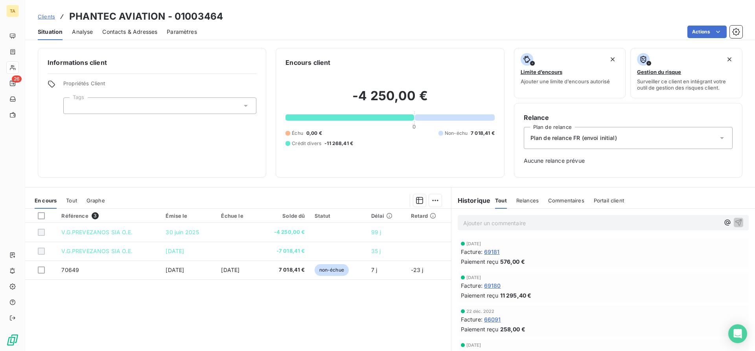  Describe the element at coordinates (314, 133) in the screenshot. I see `span: 0,00 €` at that location.